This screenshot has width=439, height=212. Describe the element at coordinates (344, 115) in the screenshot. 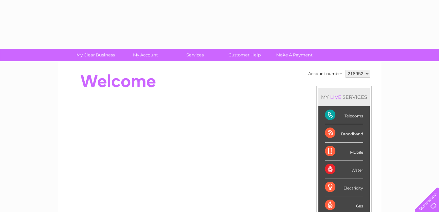

I see `div: Telecoms` at that location.